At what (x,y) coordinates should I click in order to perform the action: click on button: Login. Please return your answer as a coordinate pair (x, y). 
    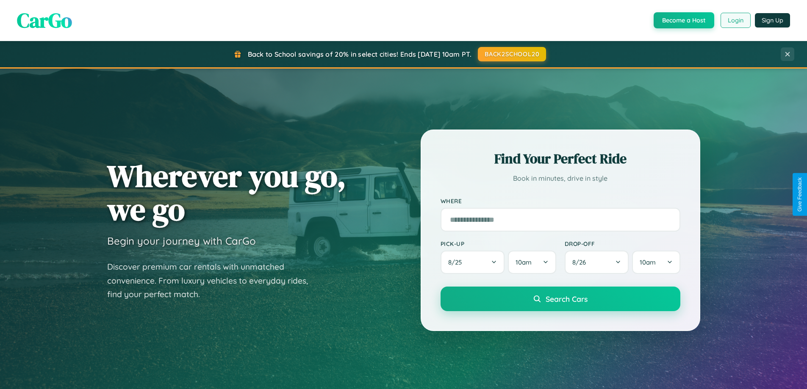
    Looking at the image, I should click on (736, 20).